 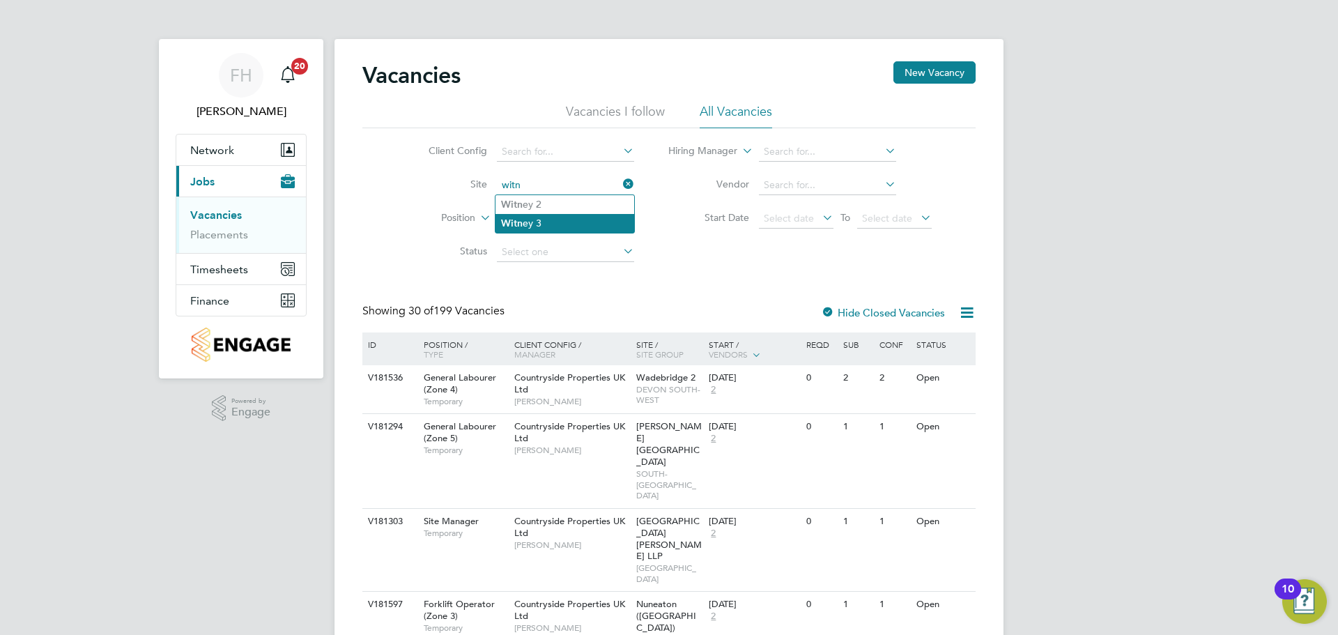 What do you see at coordinates (564, 223) in the screenshot?
I see `li: ey 3` at bounding box center [564, 223].